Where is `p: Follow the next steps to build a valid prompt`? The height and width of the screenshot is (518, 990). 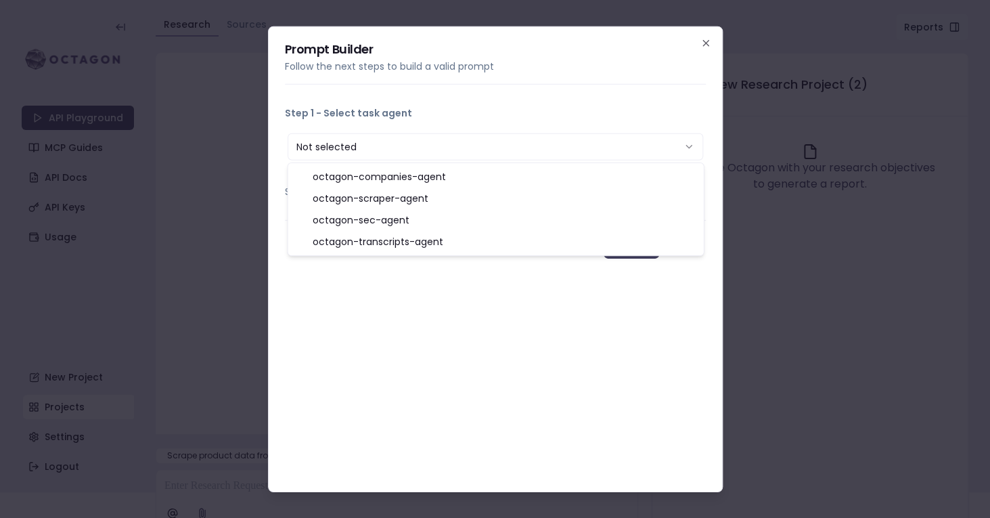
p: Follow the next steps to build a valid prompt is located at coordinates (495, 66).